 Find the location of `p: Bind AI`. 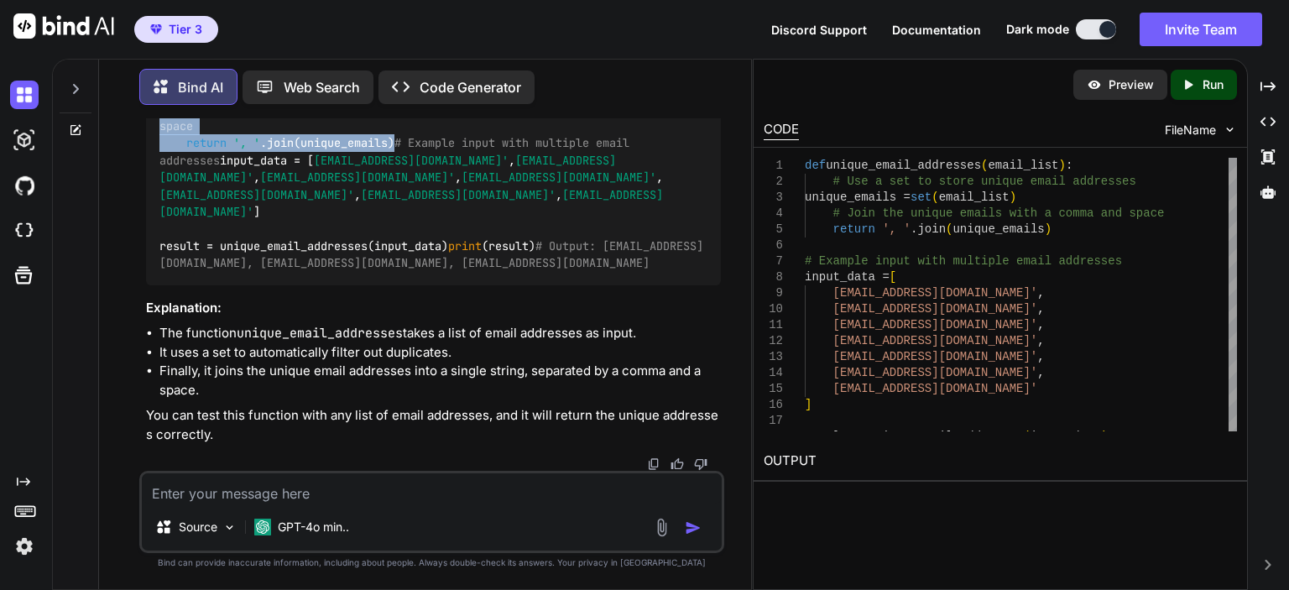

p: Bind AI is located at coordinates (201, 87).